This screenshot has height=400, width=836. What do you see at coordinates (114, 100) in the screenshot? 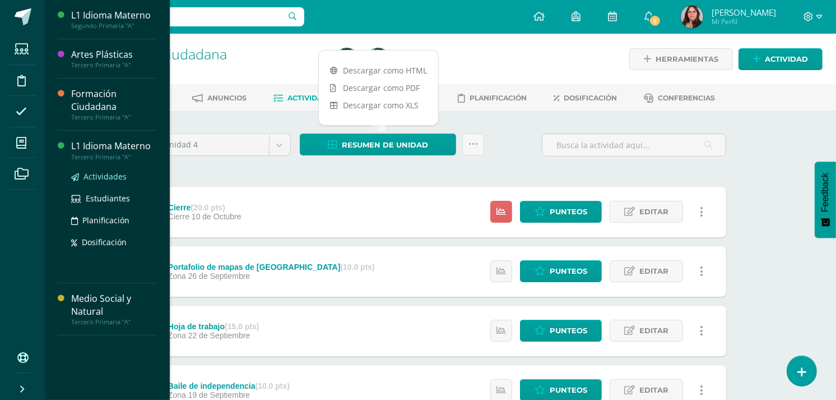
I see `div: Formación Ciudadana` at bounding box center [114, 100].